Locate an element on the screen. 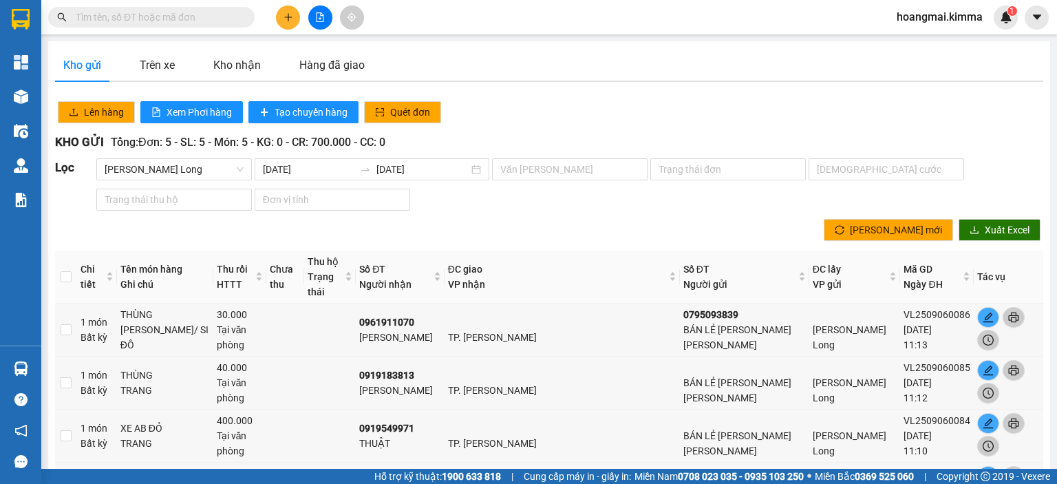 The image size is (1057, 484). sup: 1 is located at coordinates (1012, 11).